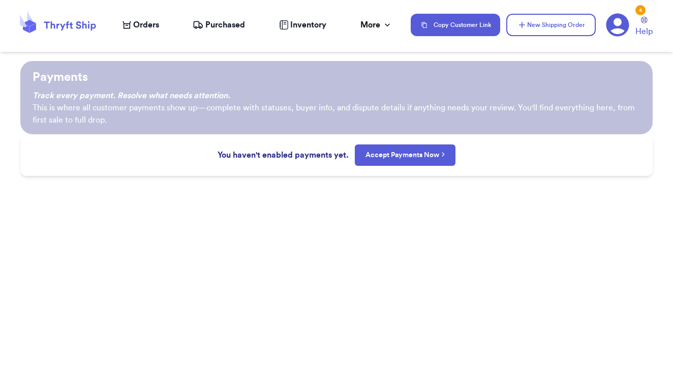 The image size is (673, 385). I want to click on span: Help, so click(644, 32).